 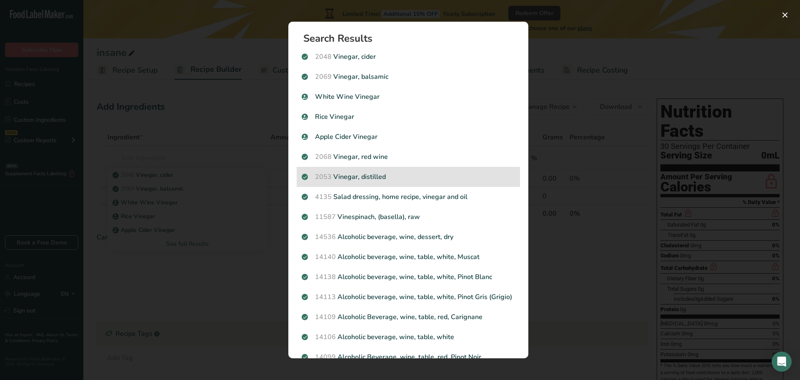 I want to click on p: Apple Cider Vinegar, so click(x=408, y=137).